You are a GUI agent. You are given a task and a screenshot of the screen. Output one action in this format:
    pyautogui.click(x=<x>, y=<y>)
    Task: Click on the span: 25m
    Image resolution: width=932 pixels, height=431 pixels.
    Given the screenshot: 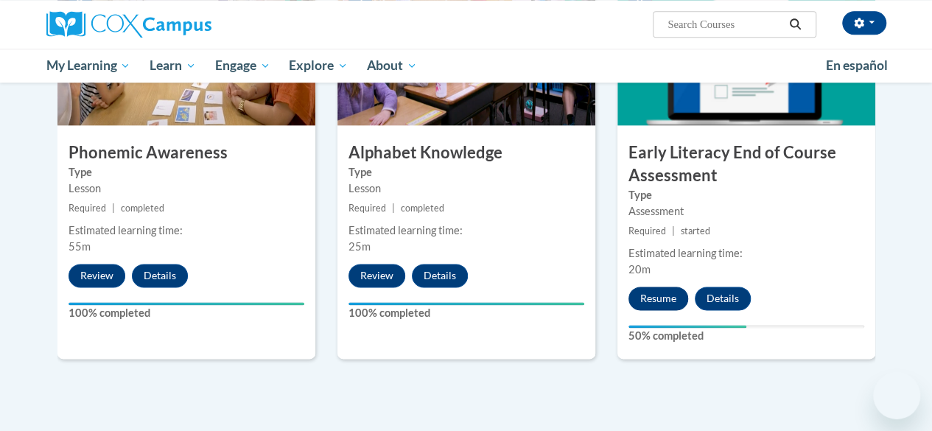 What is the action you would take?
    pyautogui.click(x=360, y=246)
    